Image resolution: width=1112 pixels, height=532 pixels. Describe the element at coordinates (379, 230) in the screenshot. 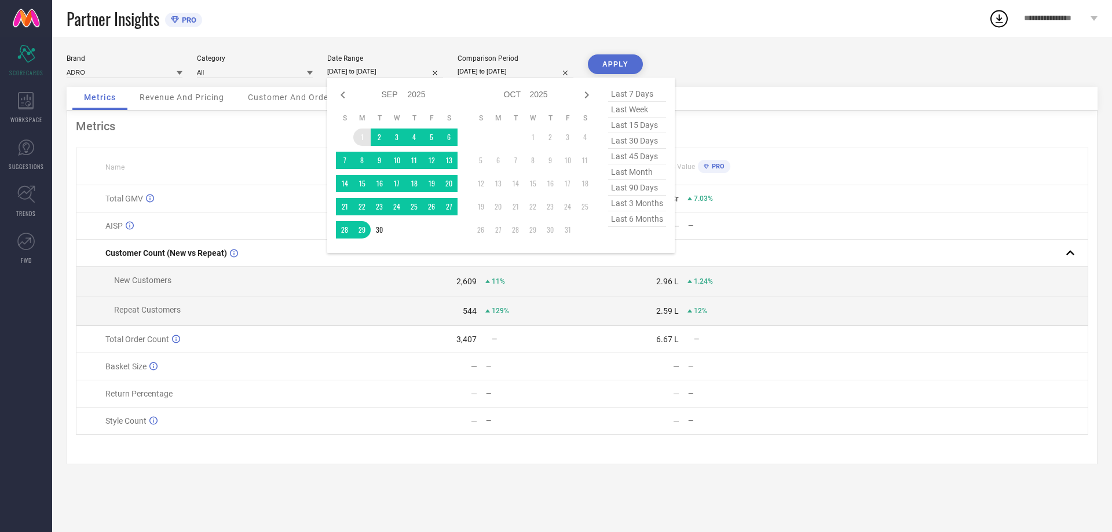

I see `td: Tue Sep 30 2025` at that location.